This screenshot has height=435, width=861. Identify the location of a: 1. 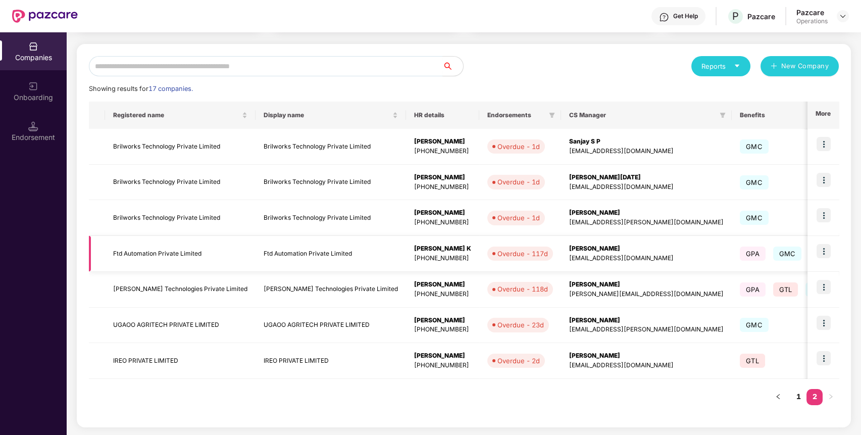
(798, 396).